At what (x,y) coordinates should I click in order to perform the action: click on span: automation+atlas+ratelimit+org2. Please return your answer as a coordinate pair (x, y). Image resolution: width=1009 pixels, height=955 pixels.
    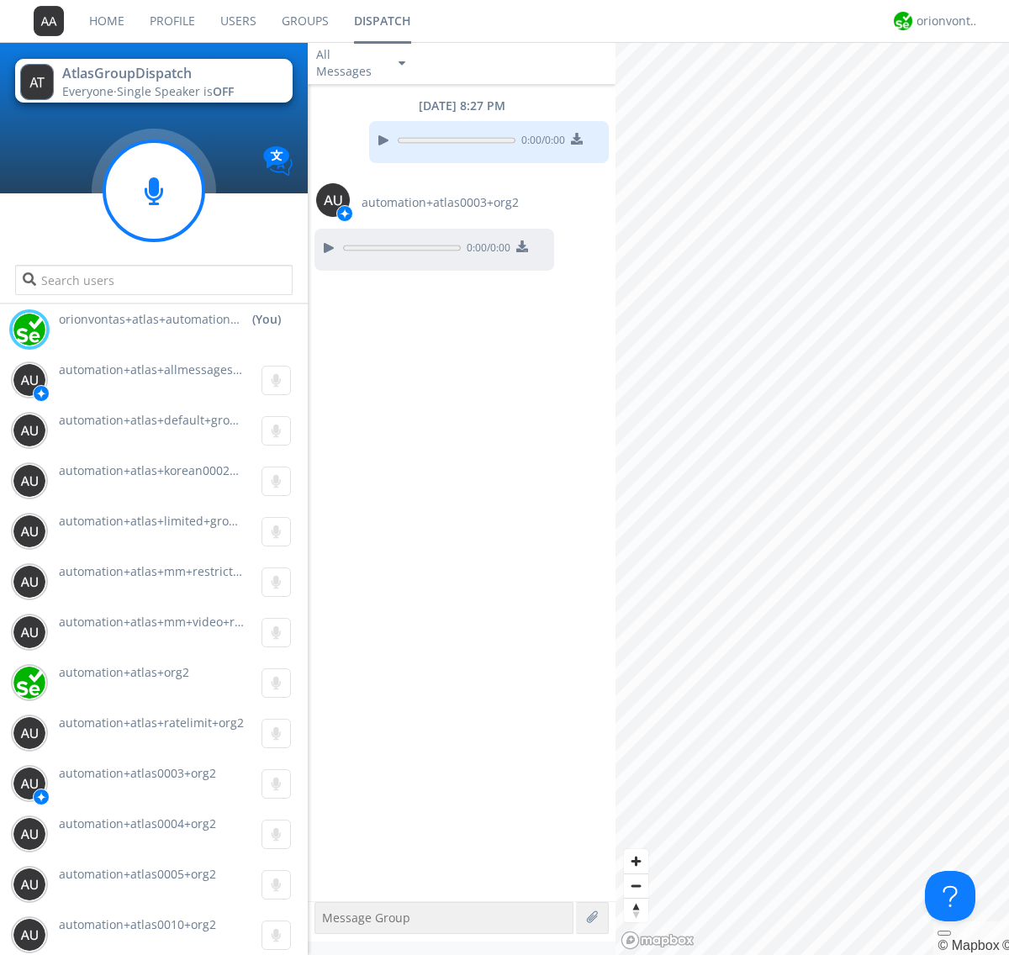
    Looking at the image, I should click on (151, 722).